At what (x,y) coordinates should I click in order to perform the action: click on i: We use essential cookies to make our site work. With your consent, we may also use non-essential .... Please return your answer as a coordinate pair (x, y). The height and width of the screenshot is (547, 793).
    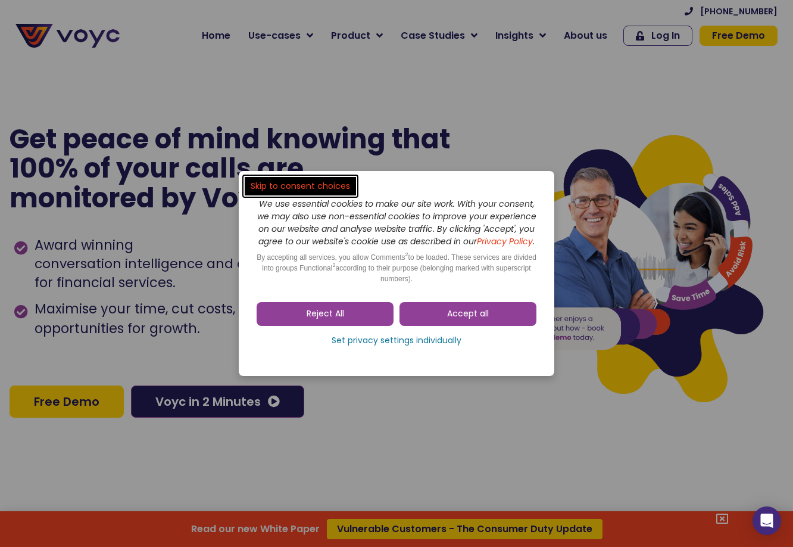
    Looking at the image, I should click on (397, 222).